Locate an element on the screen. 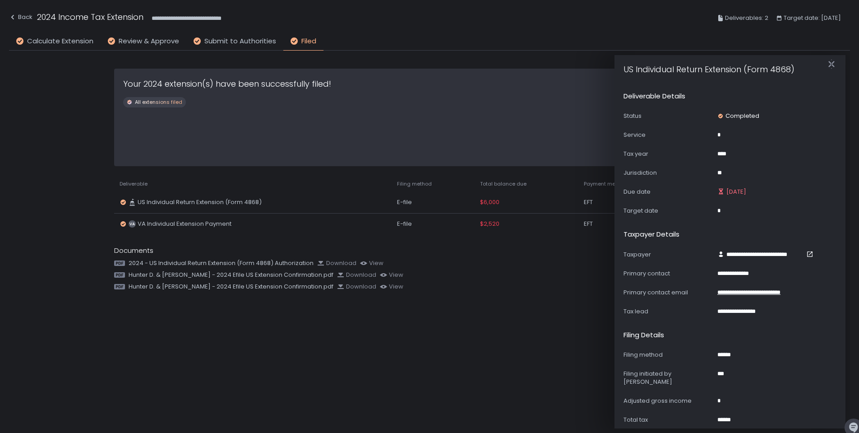 This screenshot has height=433, width=859. h1: Your 2024 extension(s) have been successfully filed! is located at coordinates (227, 83).